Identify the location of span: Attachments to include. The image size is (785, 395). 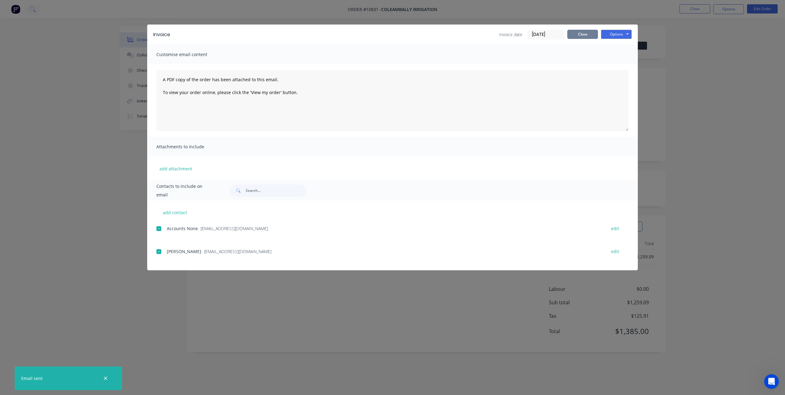
(190, 147).